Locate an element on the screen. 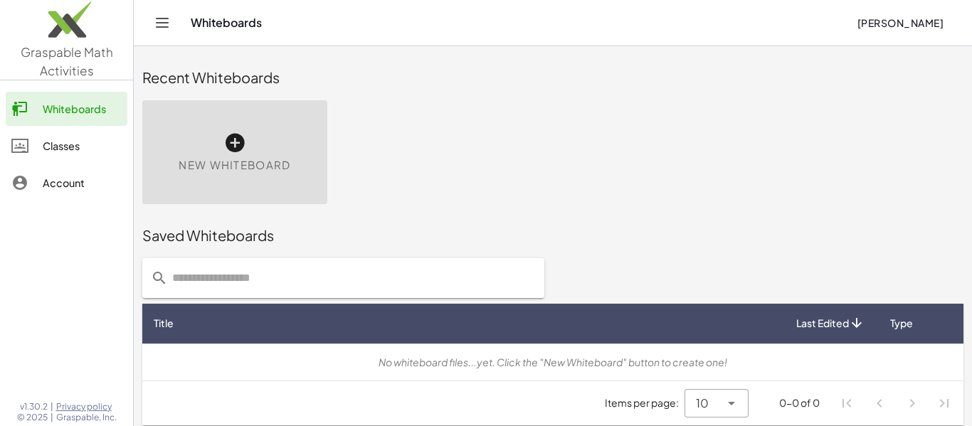 This screenshot has height=426, width=972. span: © 2025 is located at coordinates (32, 418).